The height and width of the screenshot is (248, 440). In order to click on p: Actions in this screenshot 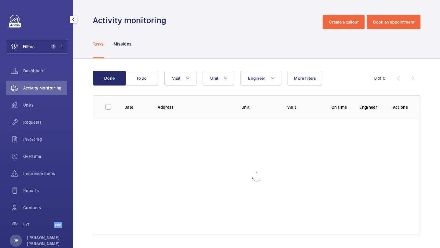, I will do `click(400, 107)`.